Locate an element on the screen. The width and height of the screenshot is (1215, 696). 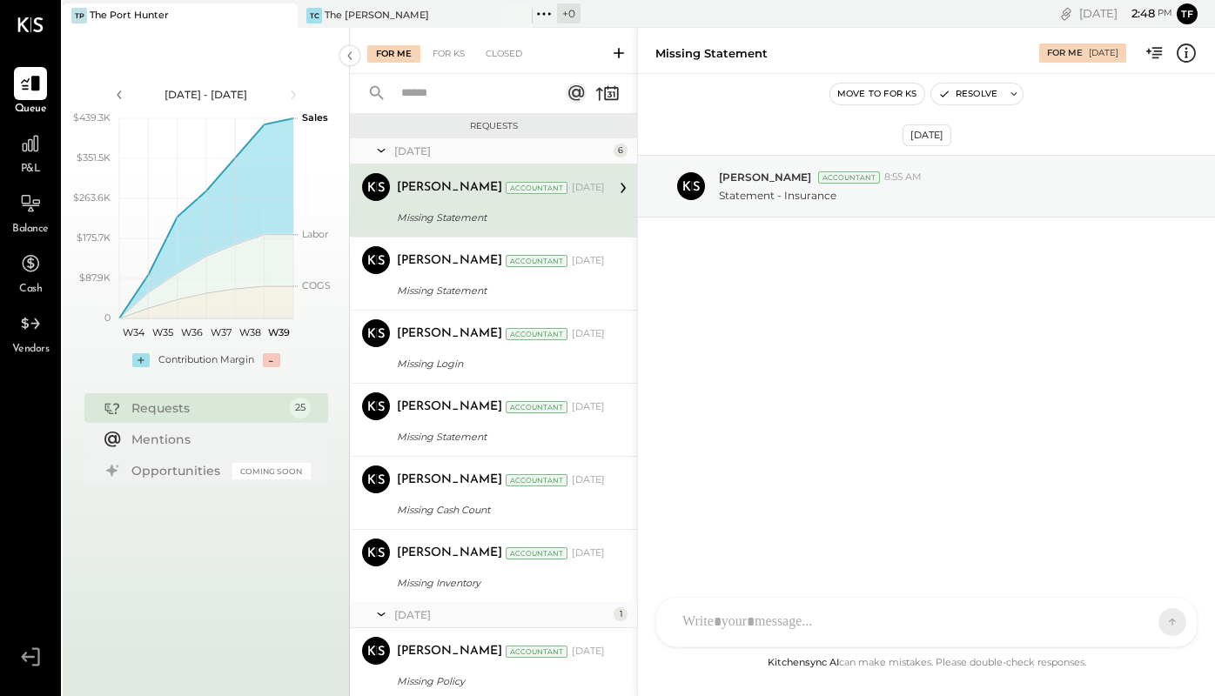
text: $439.3K is located at coordinates (91, 118).